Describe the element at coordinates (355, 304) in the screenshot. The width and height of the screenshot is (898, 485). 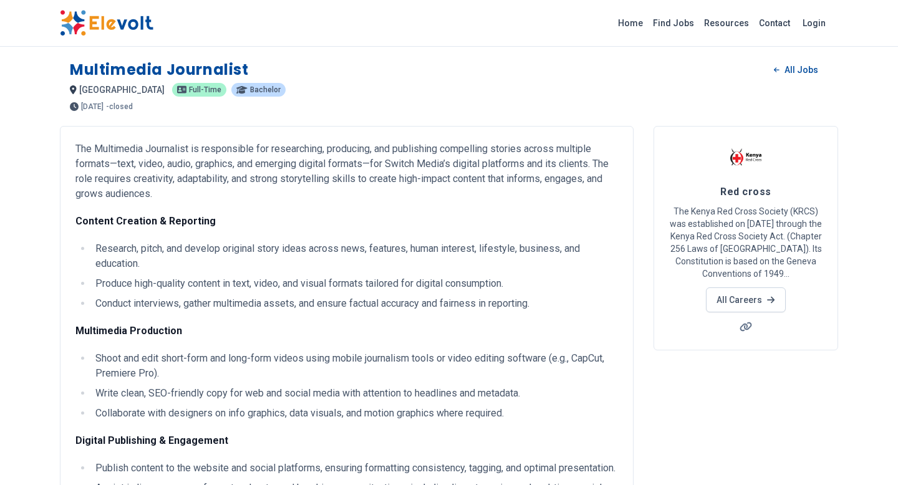
I see `li: Conduct interviews, gather multimedia assets, and ensure factual accuracy and fairness in reporting.` at that location.